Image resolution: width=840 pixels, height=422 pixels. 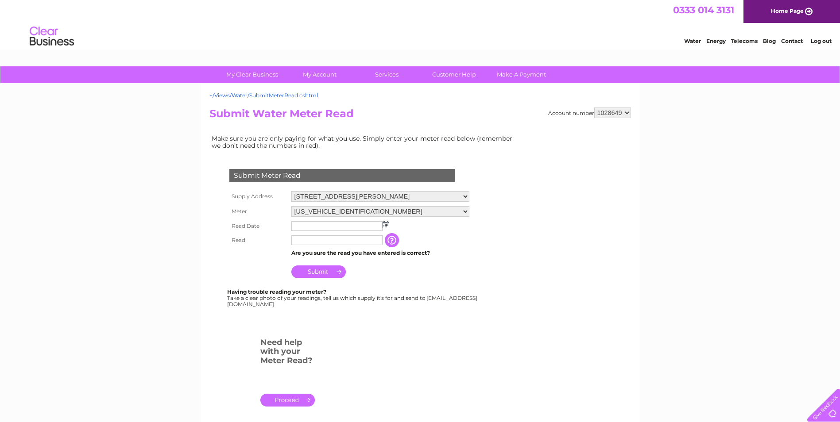 I want to click on a: My Account, so click(x=319, y=74).